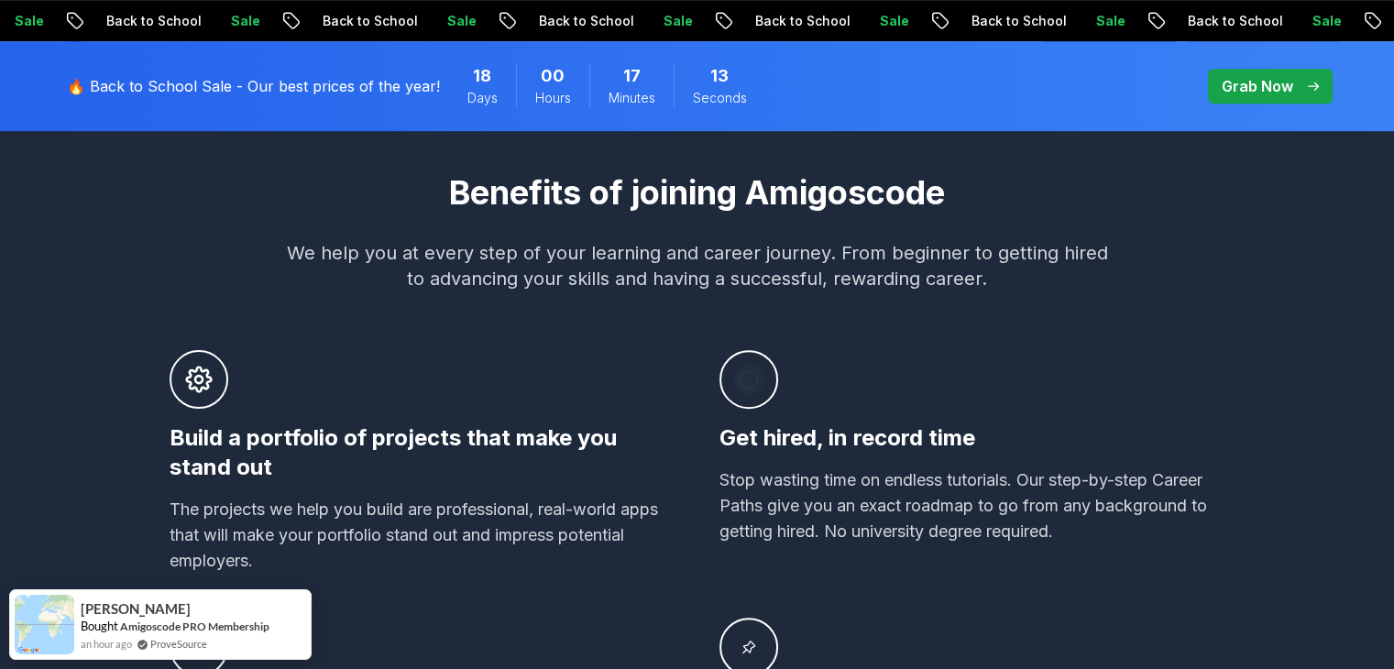  What do you see at coordinates (553, 98) in the screenshot?
I see `span: Hours` at bounding box center [553, 98].